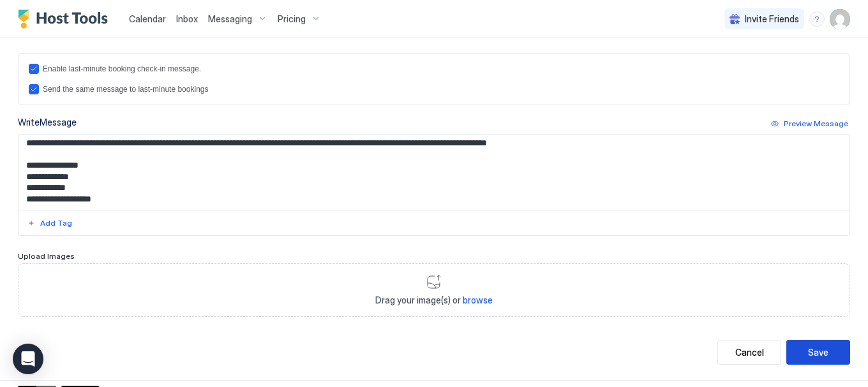 This screenshot has height=387, width=868. What do you see at coordinates (187, 19) in the screenshot?
I see `span: Inbox` at bounding box center [187, 19].